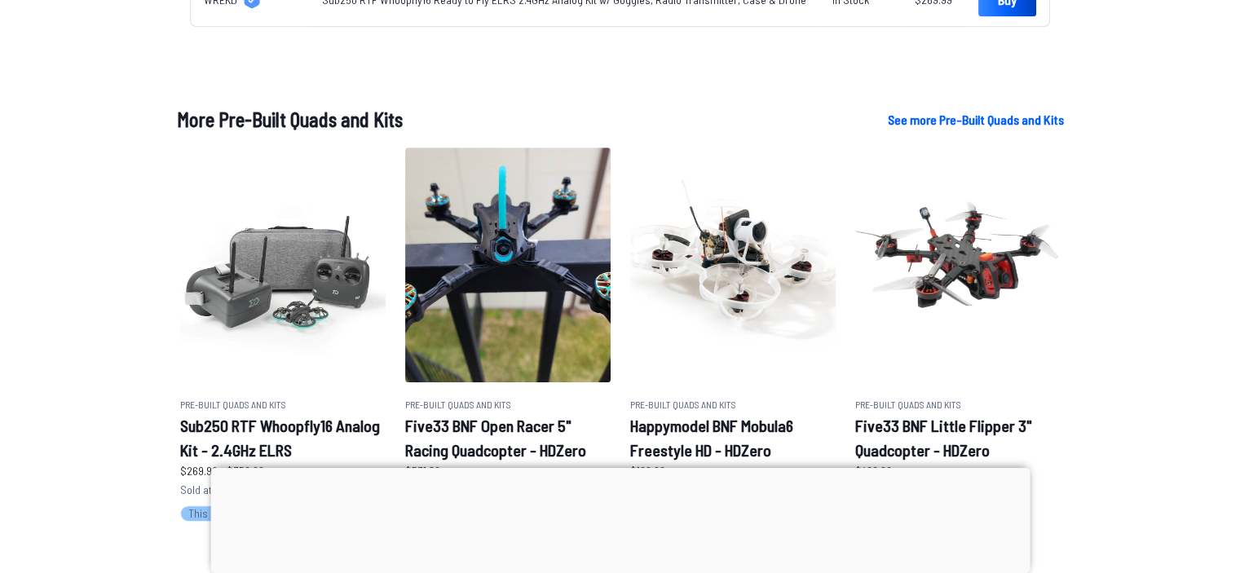 The width and height of the screenshot is (1240, 573). I want to click on a: imagePre-Built Quads and KitsSub250 RTF Whoopfly16 Analog Kit - 2.4GHz ELRS$269.99 - $350.99Sold ..., so click(283, 323).